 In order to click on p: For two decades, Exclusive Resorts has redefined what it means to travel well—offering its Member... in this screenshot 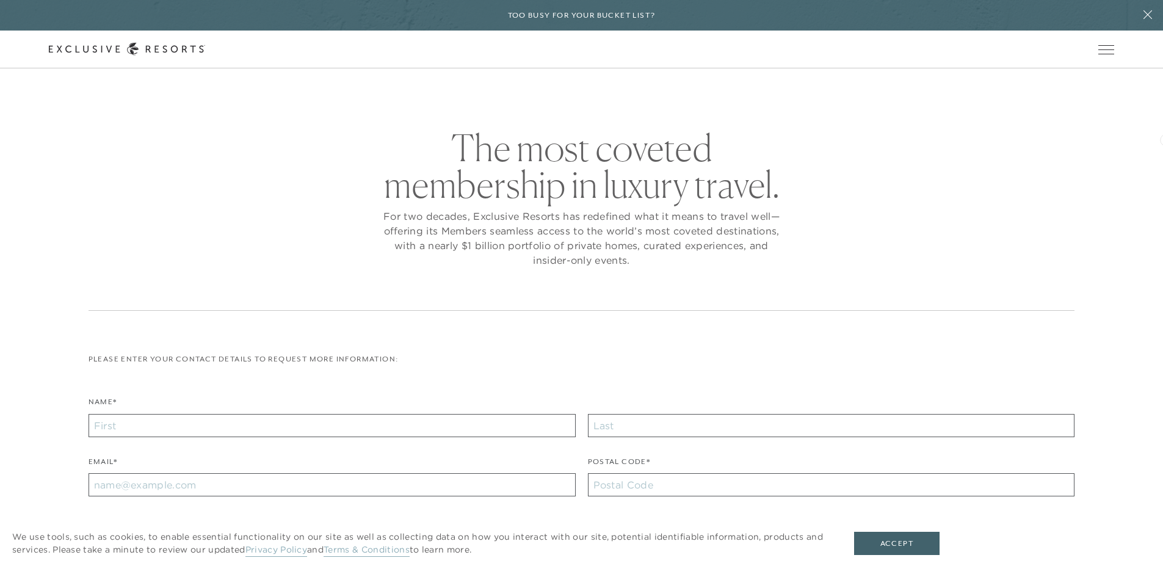, I will do `click(582, 238)`.